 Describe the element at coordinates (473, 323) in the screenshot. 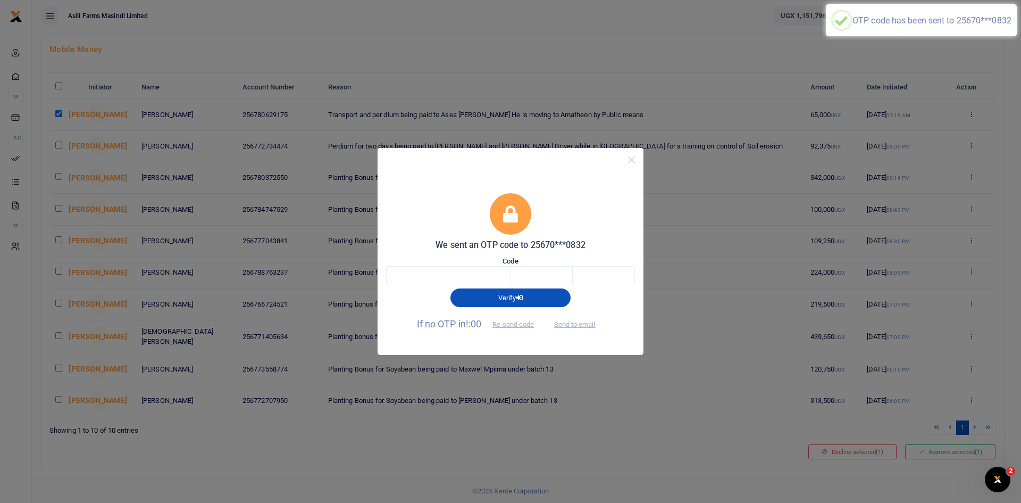

I see `span: !:00` at that location.